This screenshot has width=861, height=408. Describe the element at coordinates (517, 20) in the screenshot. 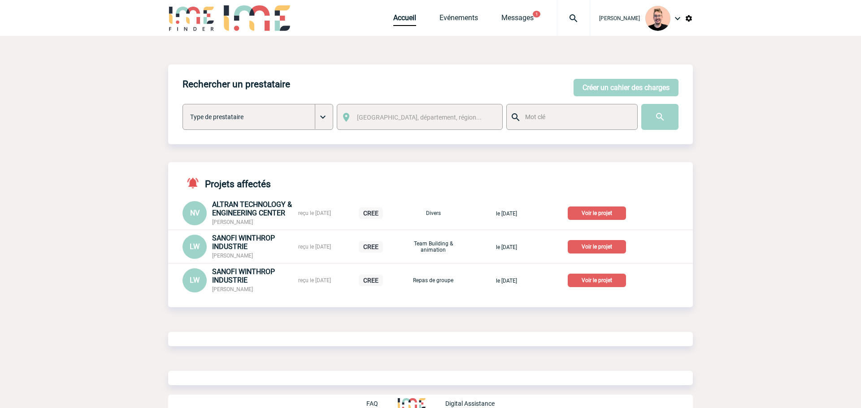

I see `a: Messages` at that location.